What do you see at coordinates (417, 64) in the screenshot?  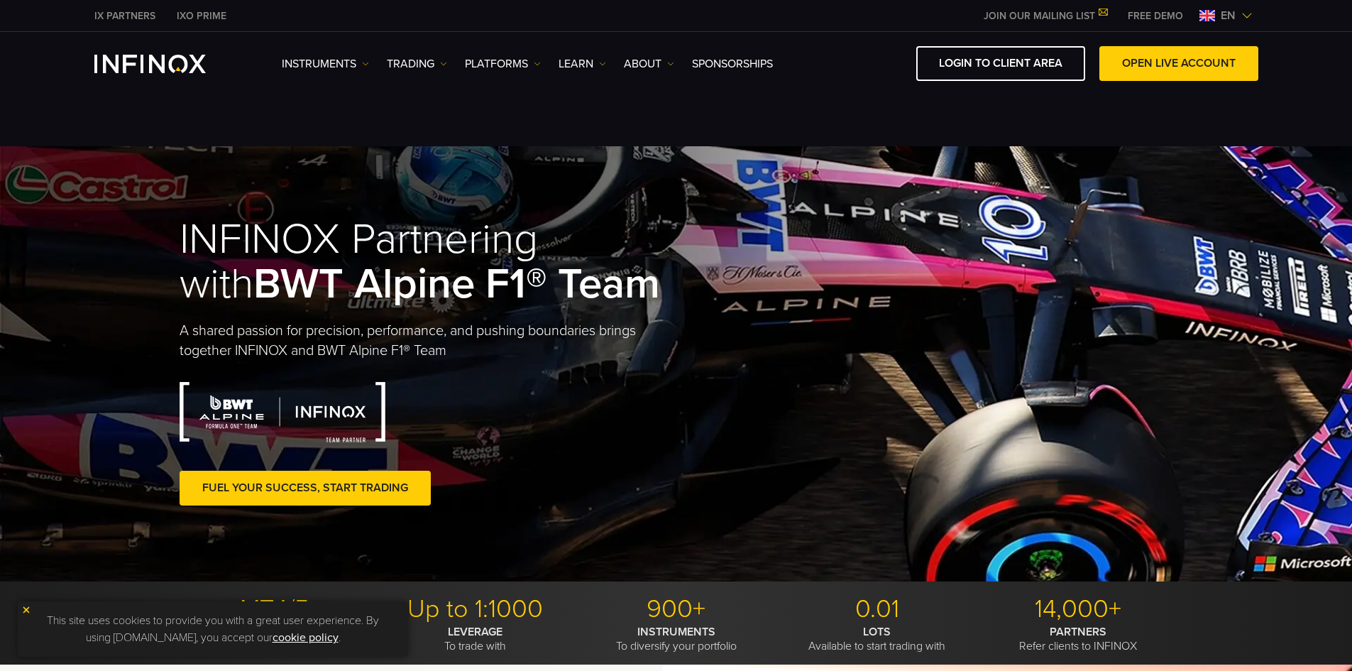 I see `a: TRADING` at bounding box center [417, 64].